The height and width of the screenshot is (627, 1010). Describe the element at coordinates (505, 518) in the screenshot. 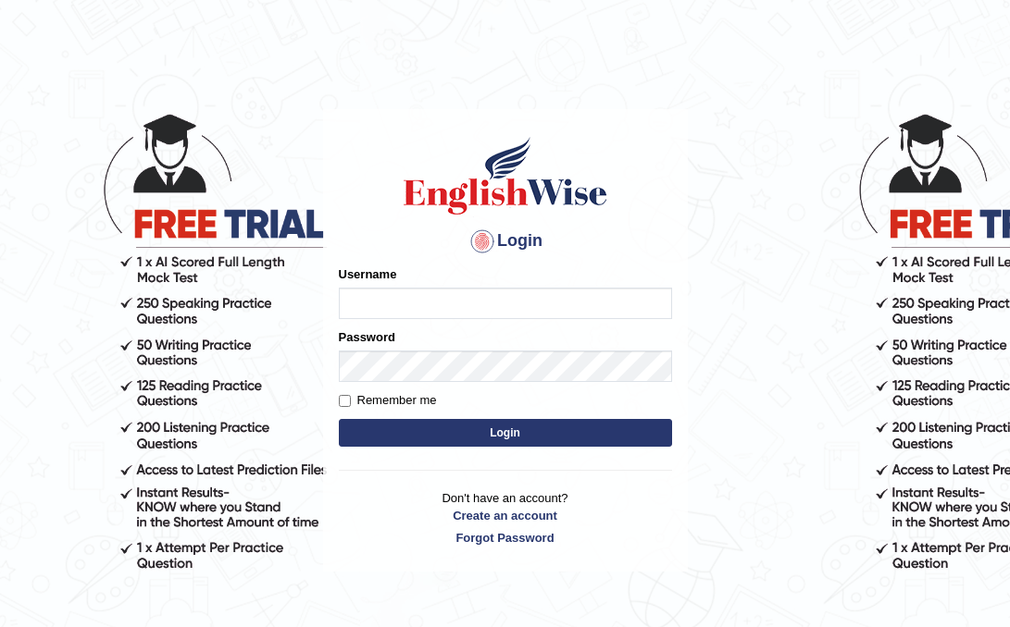

I see `p: Don't have an account?` at that location.